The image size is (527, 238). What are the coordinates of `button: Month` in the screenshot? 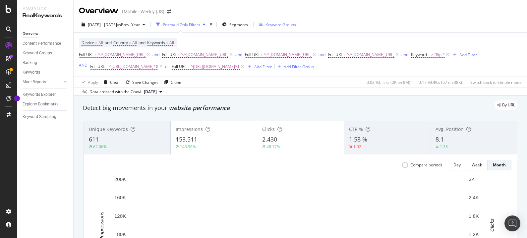 It's located at (500, 165).